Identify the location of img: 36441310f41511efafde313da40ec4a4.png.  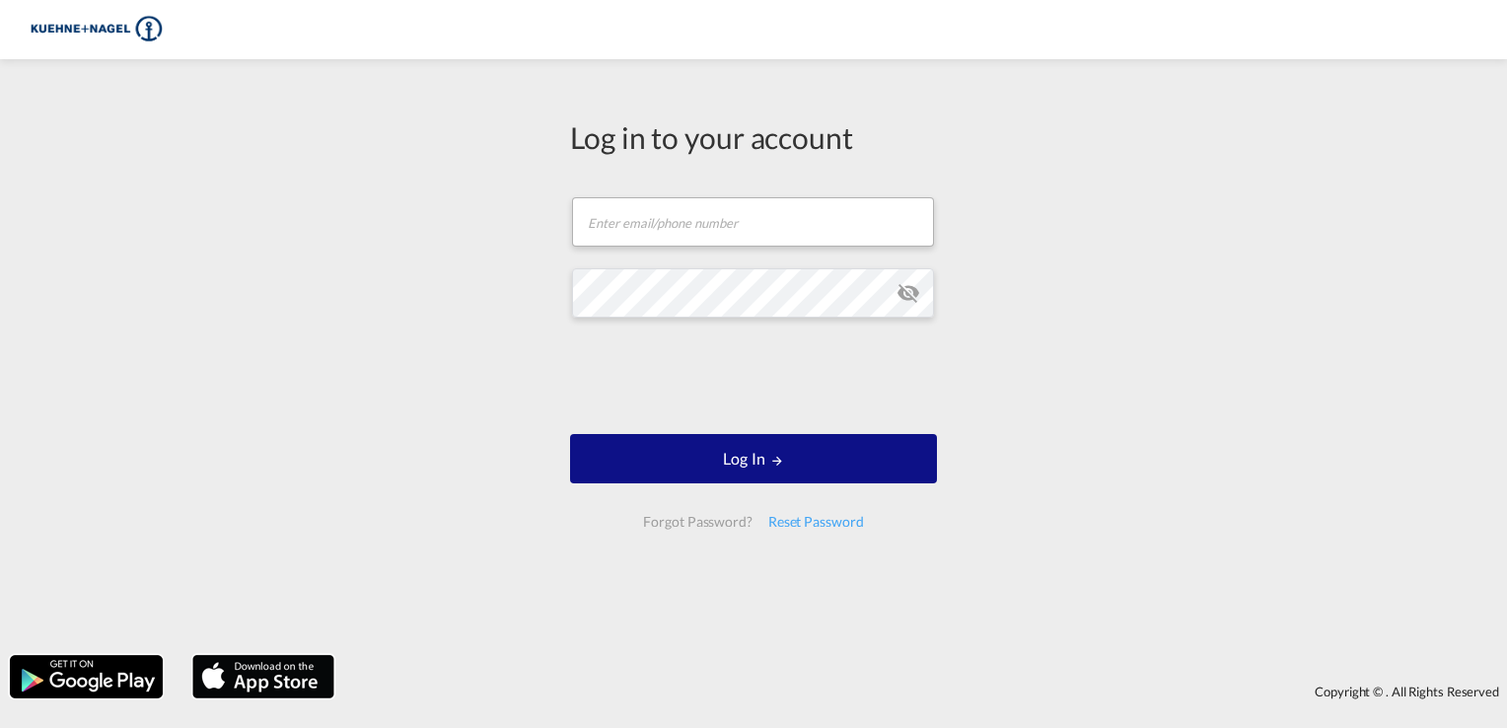
(96, 30).